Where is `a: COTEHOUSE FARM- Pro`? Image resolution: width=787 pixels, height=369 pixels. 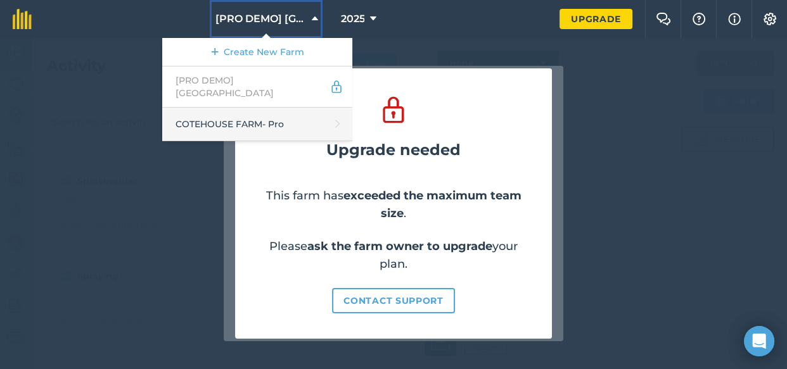 a: COTEHOUSE FARM- Pro is located at coordinates (257, 124).